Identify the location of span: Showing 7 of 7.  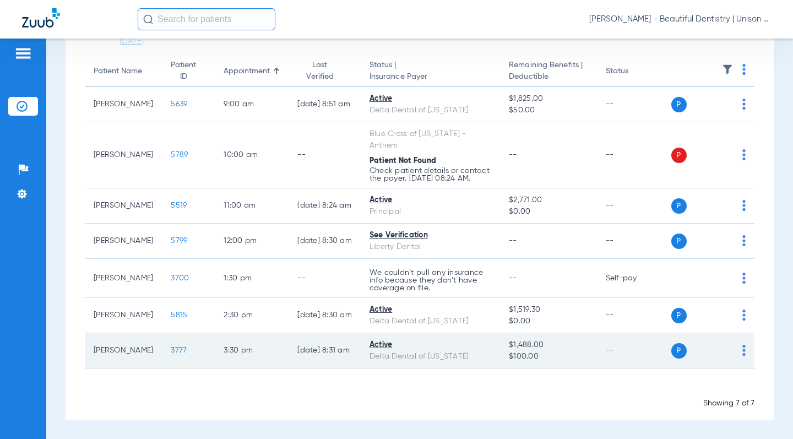
(729, 403).